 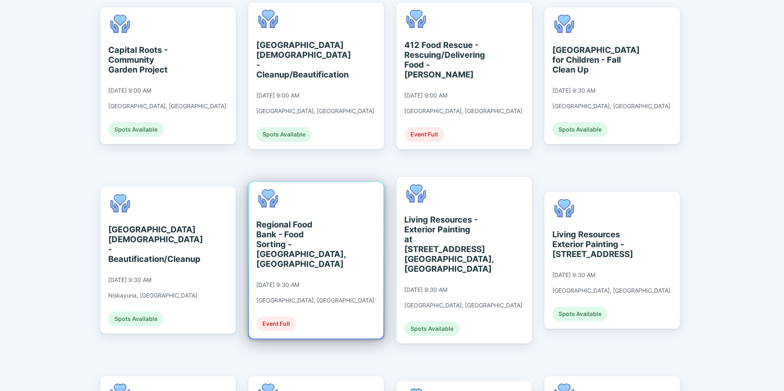 I want to click on div: Capital Roots - Community Garden Project, so click(x=146, y=60).